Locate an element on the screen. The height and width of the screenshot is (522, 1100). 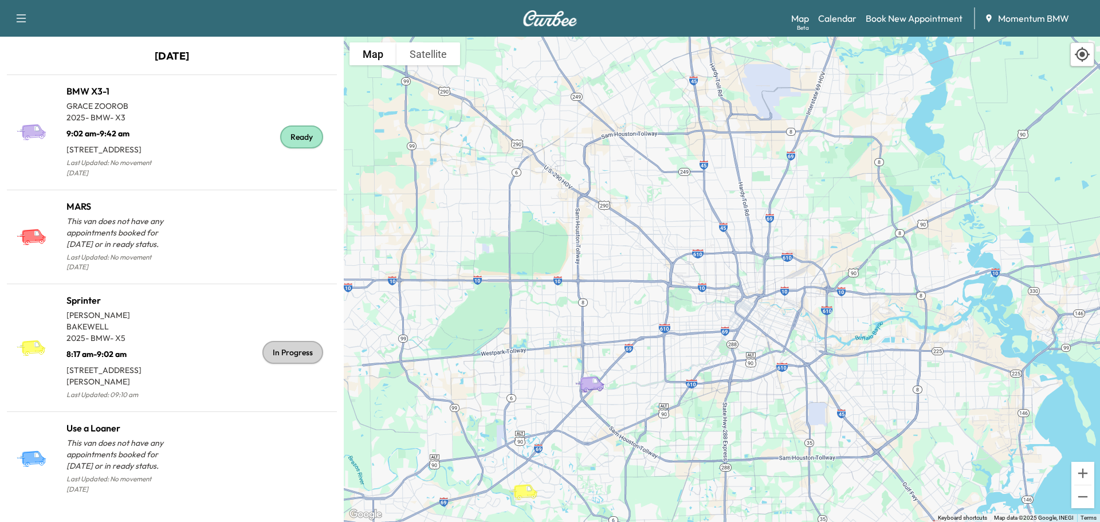
a: MapBeta is located at coordinates (800, 18).